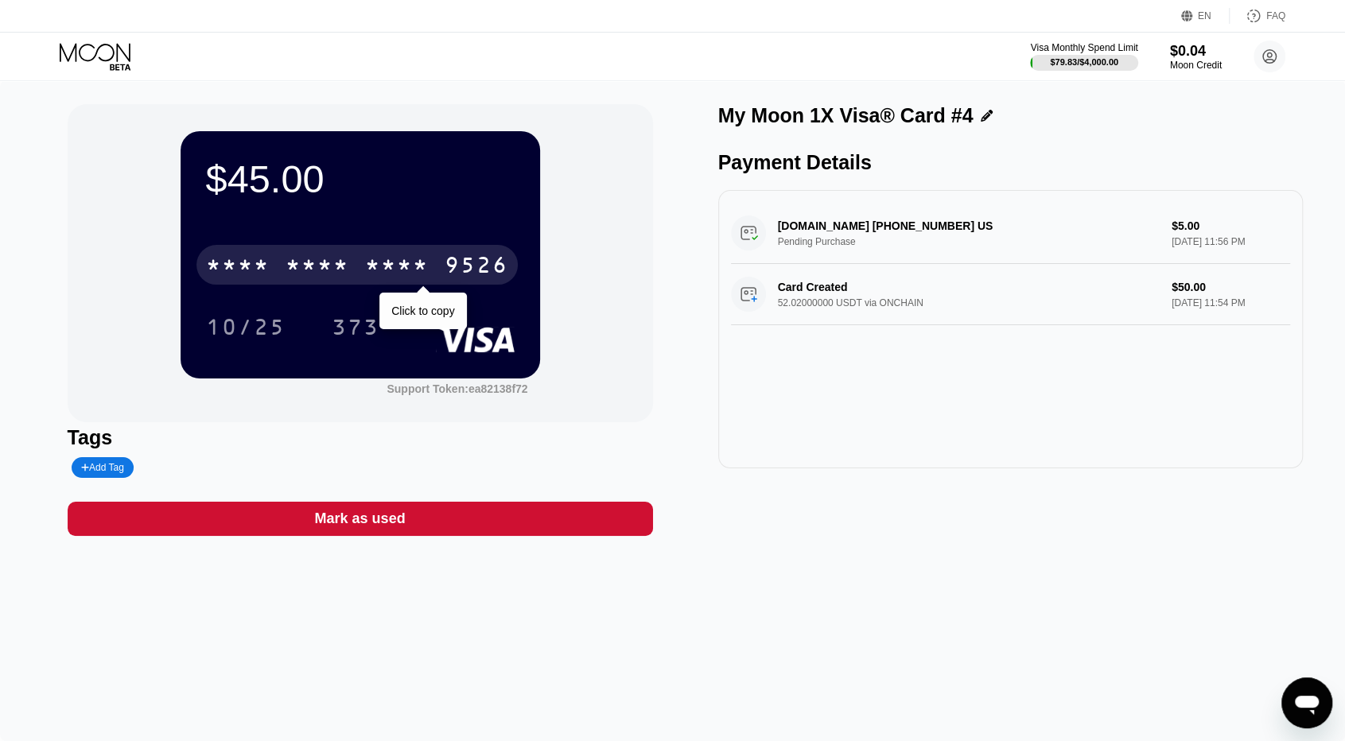 The width and height of the screenshot is (1345, 741). What do you see at coordinates (1083, 48) in the screenshot?
I see `div: Visa Monthly Spend Limit` at bounding box center [1083, 48].